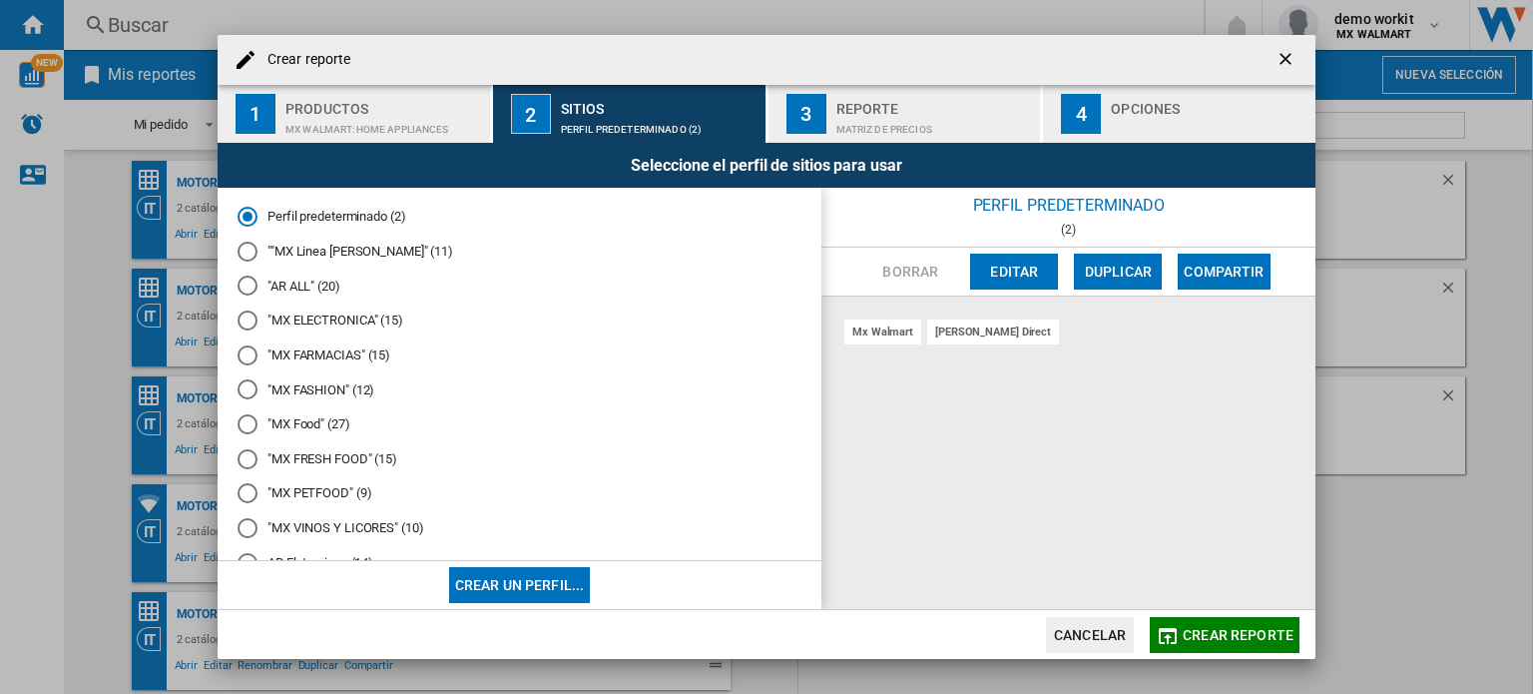 The width and height of the screenshot is (1533, 694). I want to click on button: 1 Productos MX WALMART:Home appliances, so click(354, 114).